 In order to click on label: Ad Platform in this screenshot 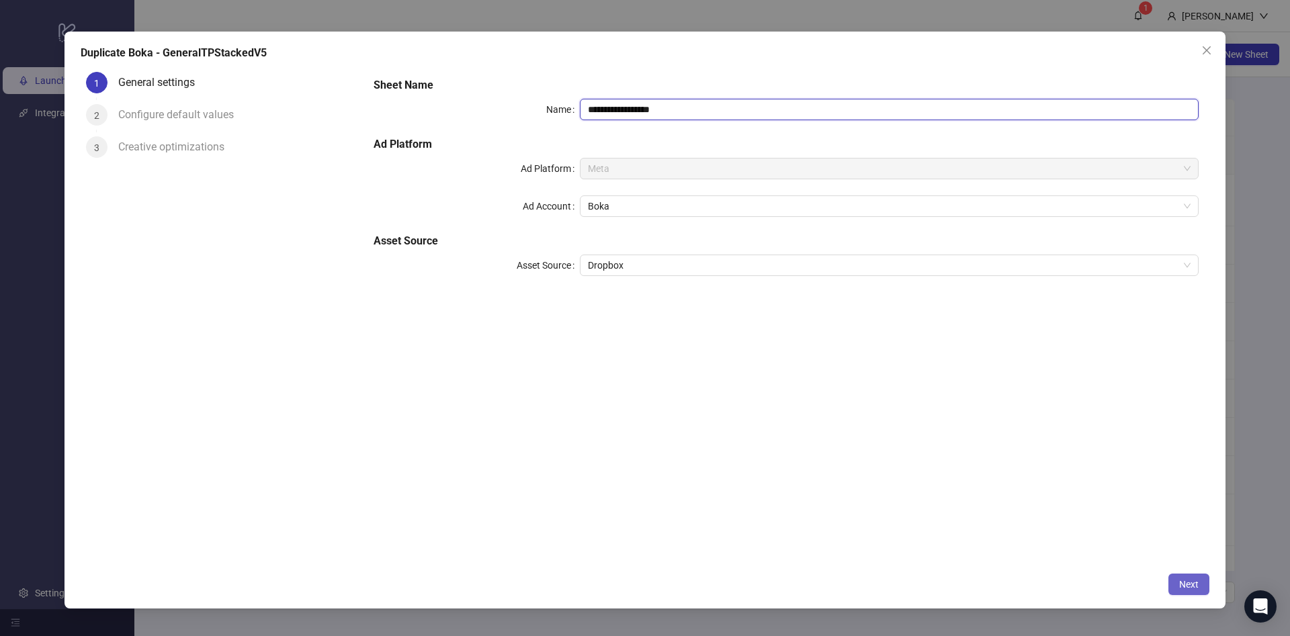, I will do `click(550, 169)`.